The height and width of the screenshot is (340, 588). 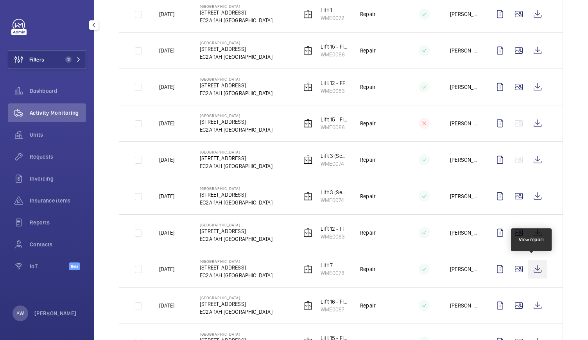 What do you see at coordinates (333, 273) in the screenshot?
I see `p: WME0078` at bounding box center [333, 273].